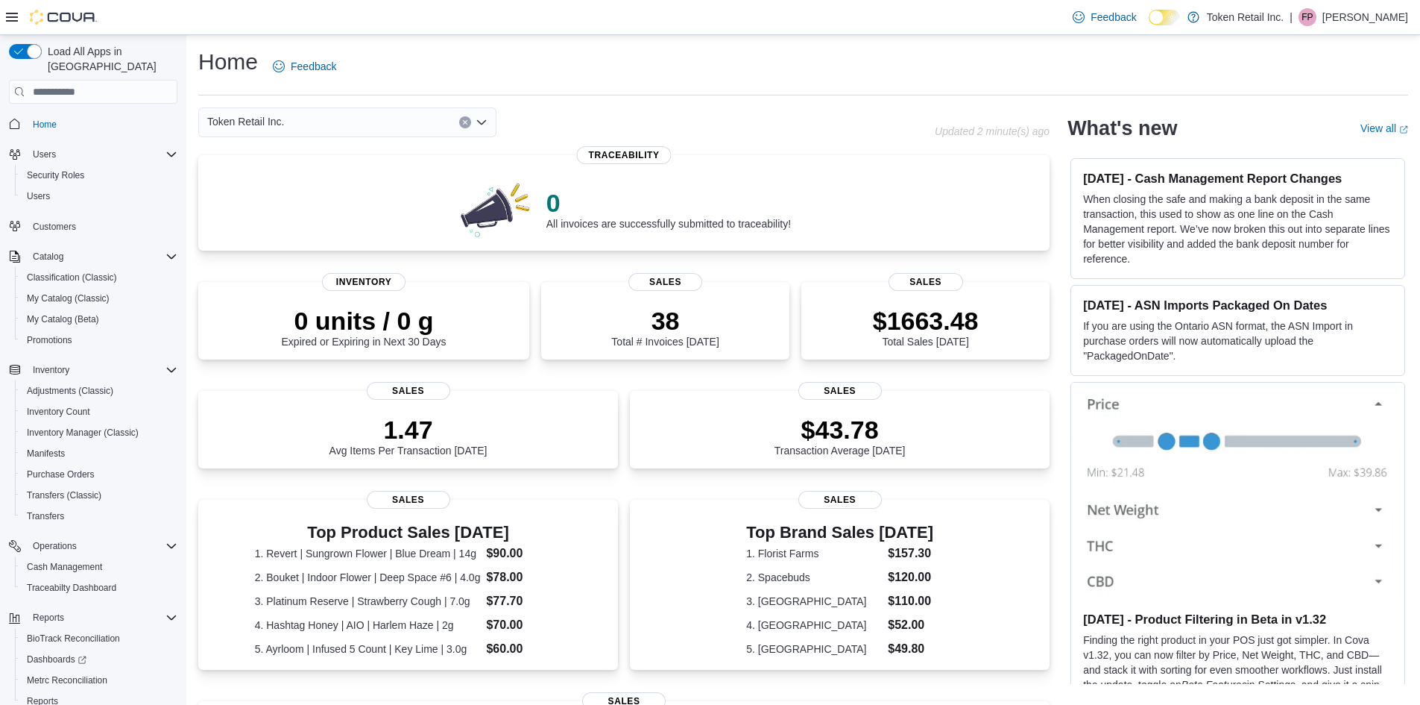  I want to click on p: When closing the safe and making a bank deposit in the same transaction, this used to show as one..., so click(1238, 229).